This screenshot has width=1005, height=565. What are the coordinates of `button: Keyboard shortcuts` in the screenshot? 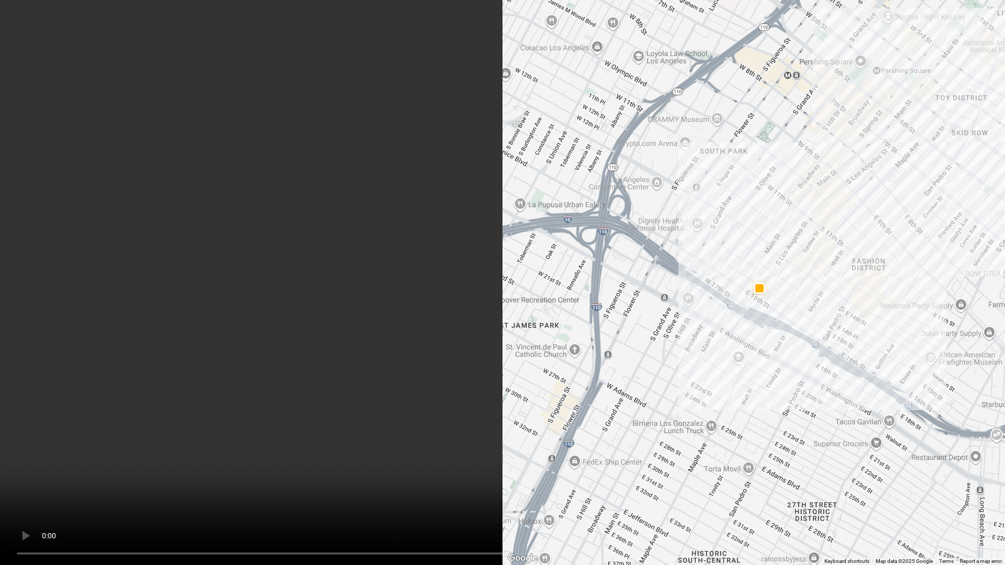 It's located at (847, 561).